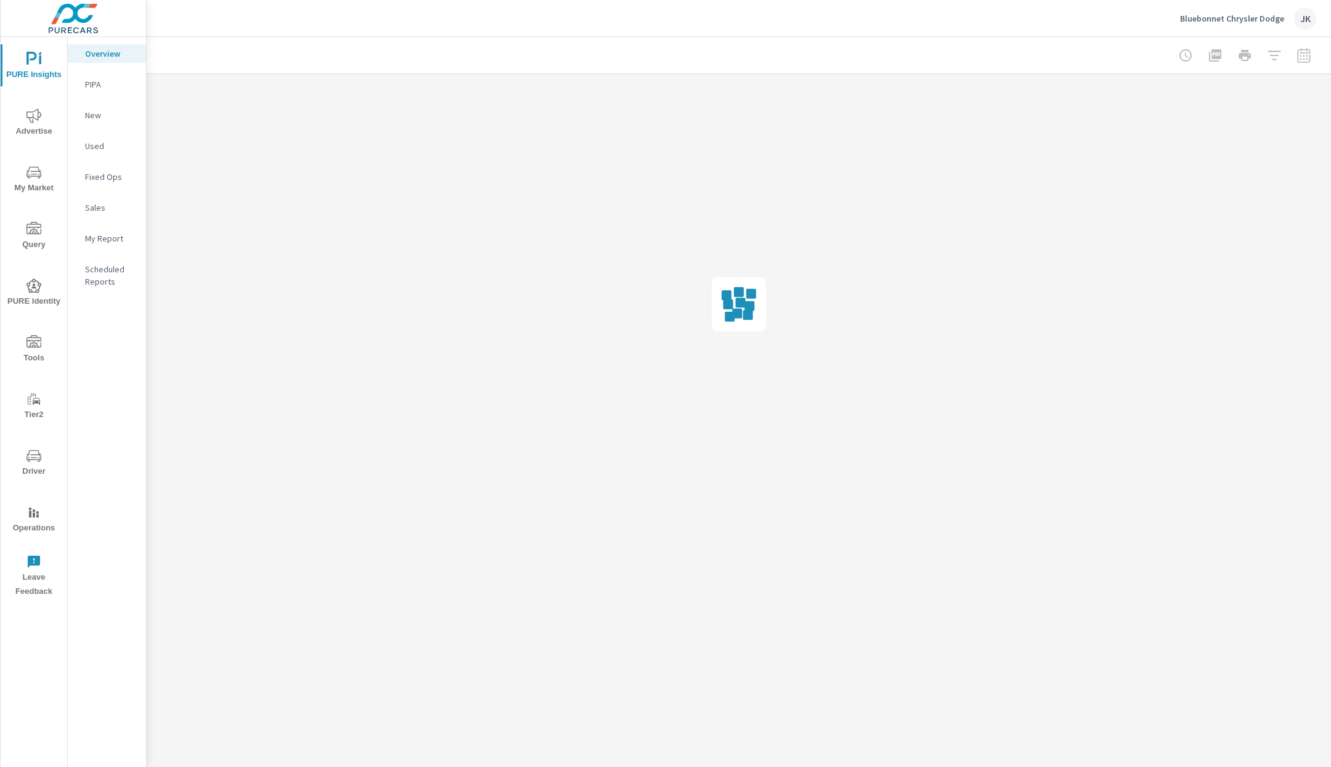 The image size is (1331, 767). Describe the element at coordinates (1231, 18) in the screenshot. I see `p: Bluebonnet Chrysler Dodge` at that location.